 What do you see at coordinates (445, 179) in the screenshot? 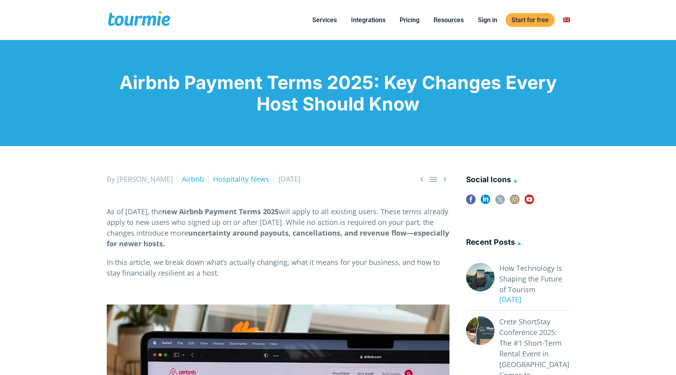
I see `span: Next post` at bounding box center [445, 179].